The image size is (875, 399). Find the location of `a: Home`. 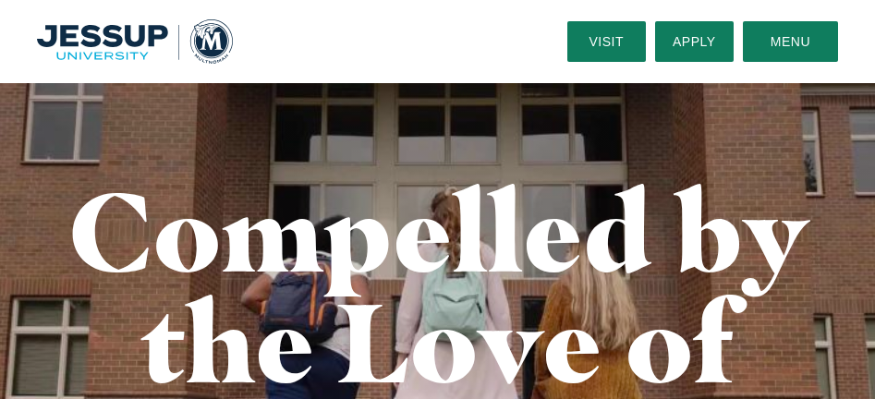

a: Home is located at coordinates (135, 41).